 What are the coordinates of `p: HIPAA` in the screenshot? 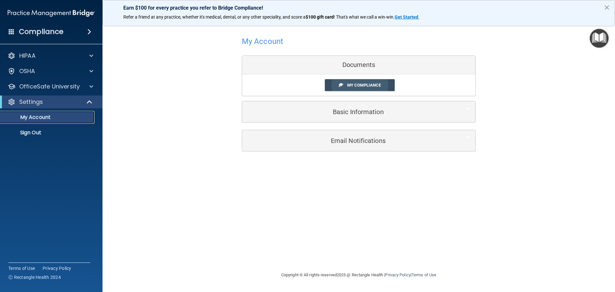 It's located at (27, 56).